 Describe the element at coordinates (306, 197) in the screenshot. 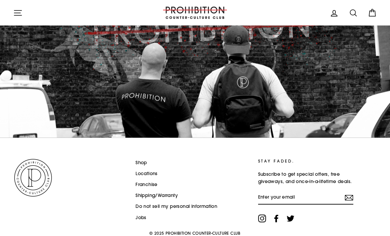

I see `input: Enter your email` at that location.